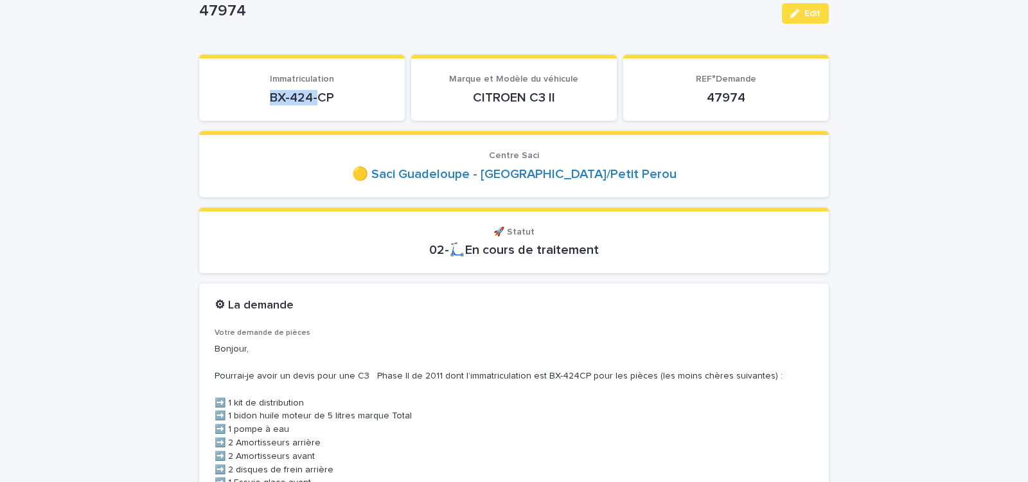 Image resolution: width=1028 pixels, height=482 pixels. I want to click on span: REF°Demande, so click(726, 79).